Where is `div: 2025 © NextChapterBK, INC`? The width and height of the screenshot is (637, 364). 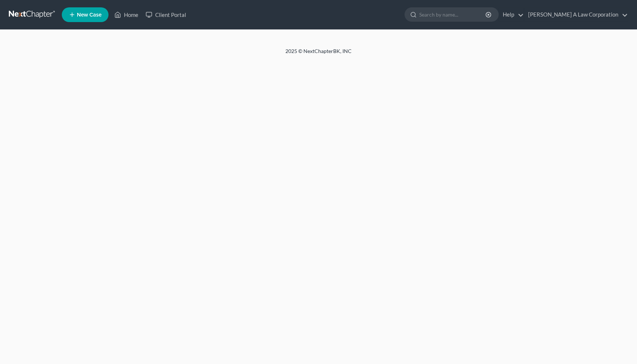
div: 2025 © NextChapterBK, INC is located at coordinates (319, 54).